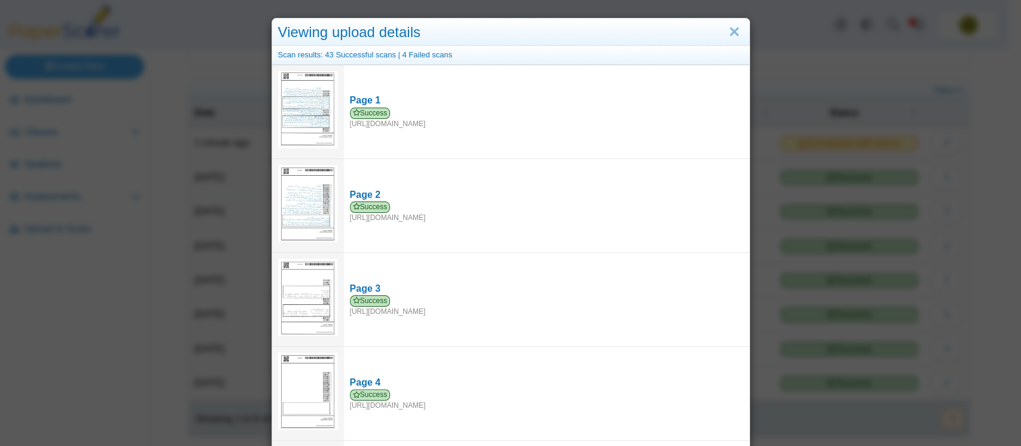 The width and height of the screenshot is (1021, 446). I want to click on div: Page 3, so click(547, 289).